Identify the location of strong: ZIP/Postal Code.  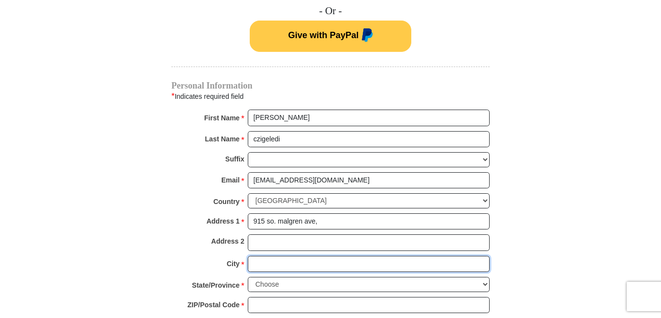
(213, 305).